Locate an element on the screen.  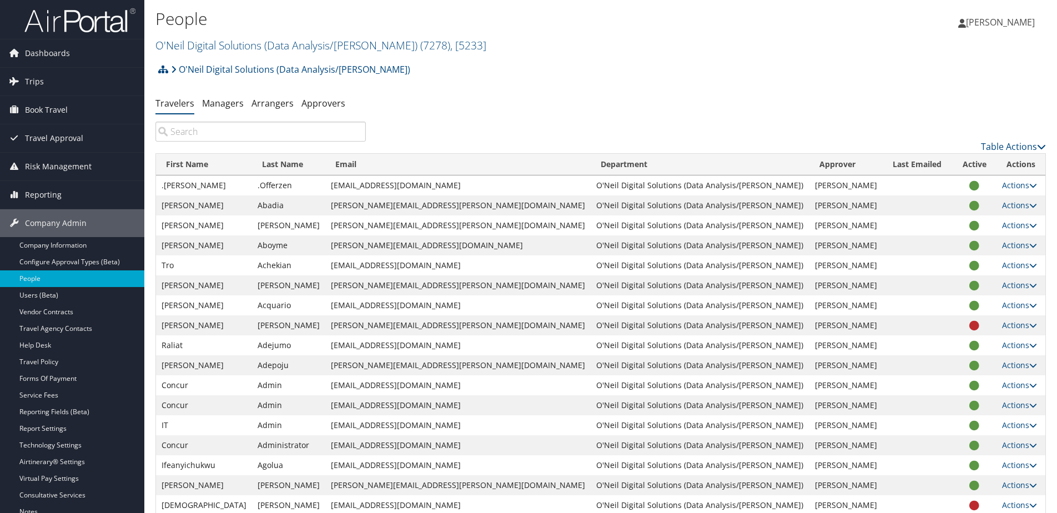
th: Actions is located at coordinates (1021, 164).